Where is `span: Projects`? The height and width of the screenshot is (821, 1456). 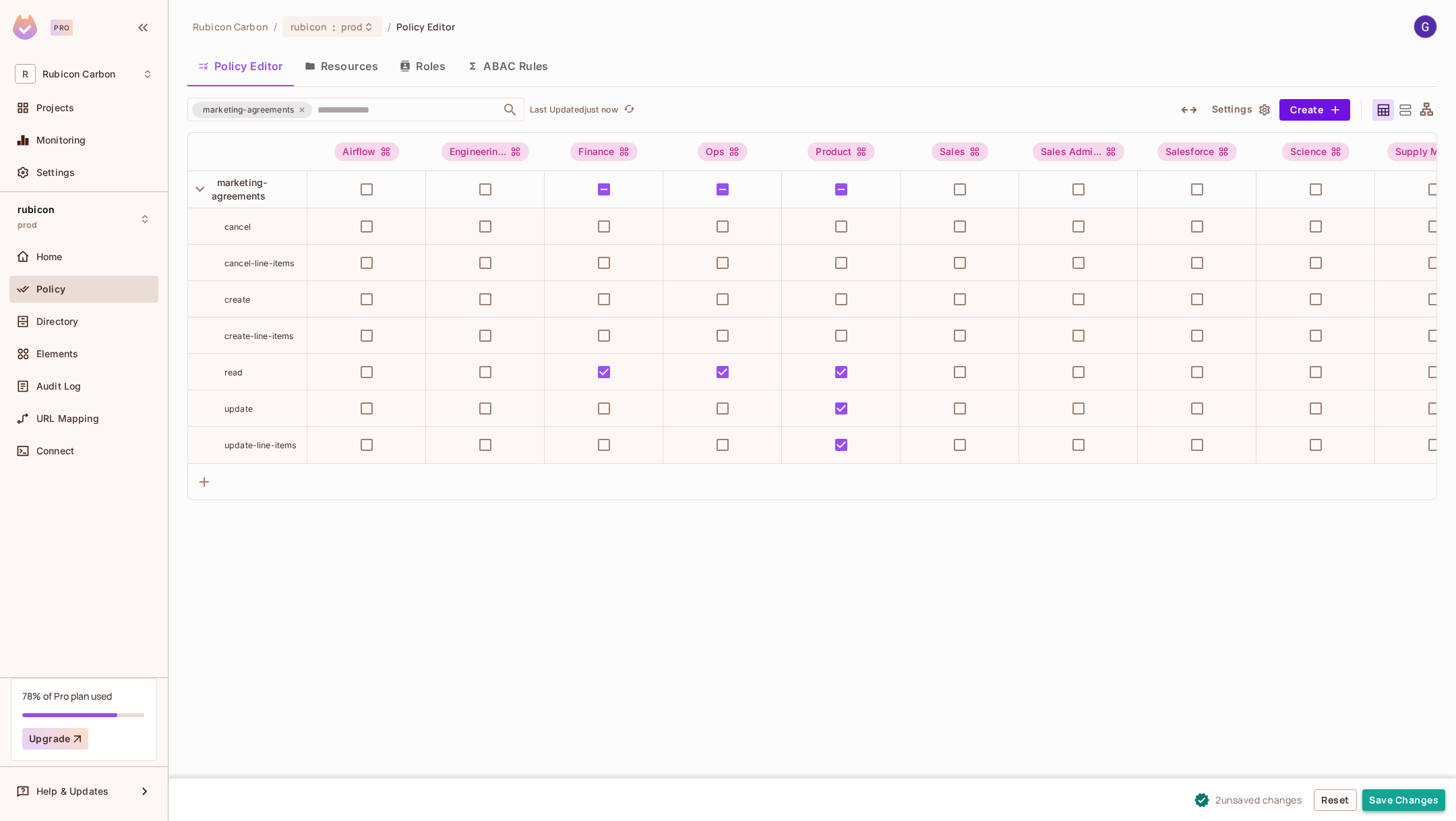
span: Projects is located at coordinates (55, 108).